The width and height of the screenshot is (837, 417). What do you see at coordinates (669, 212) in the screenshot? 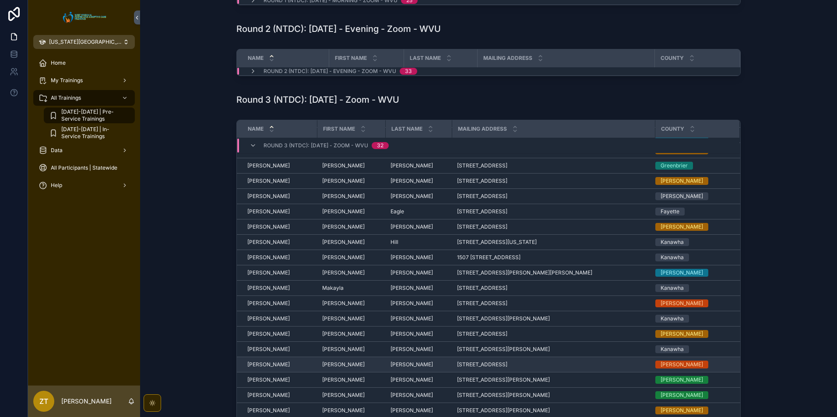
I see `div: Fayette` at bounding box center [669, 212].